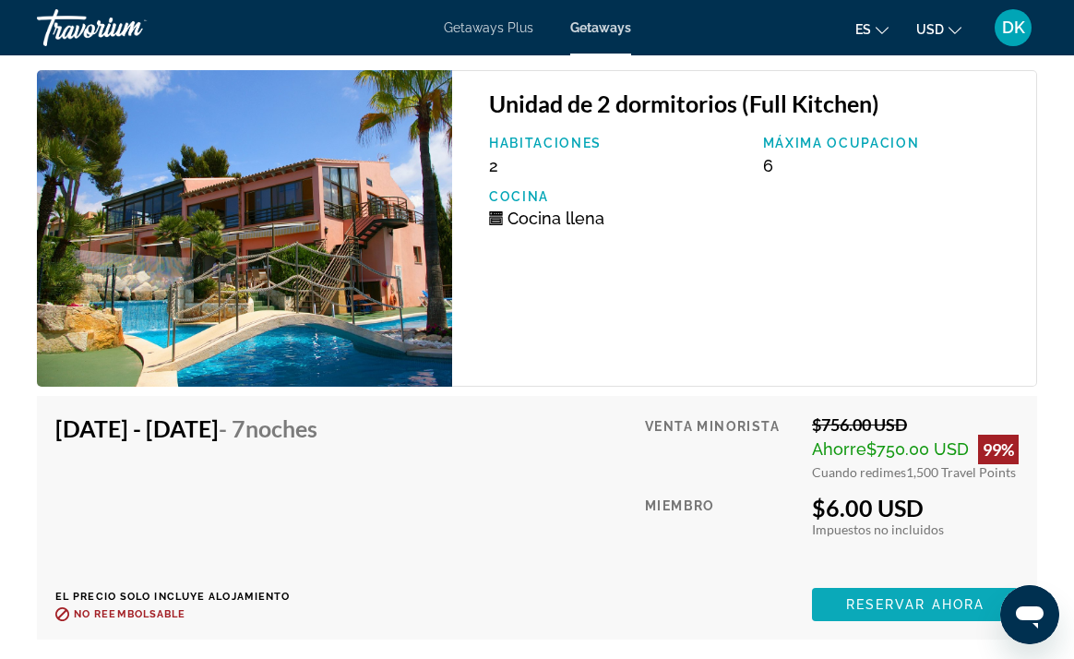 The image size is (1074, 659). I want to click on span: Getaways Plus, so click(488, 28).